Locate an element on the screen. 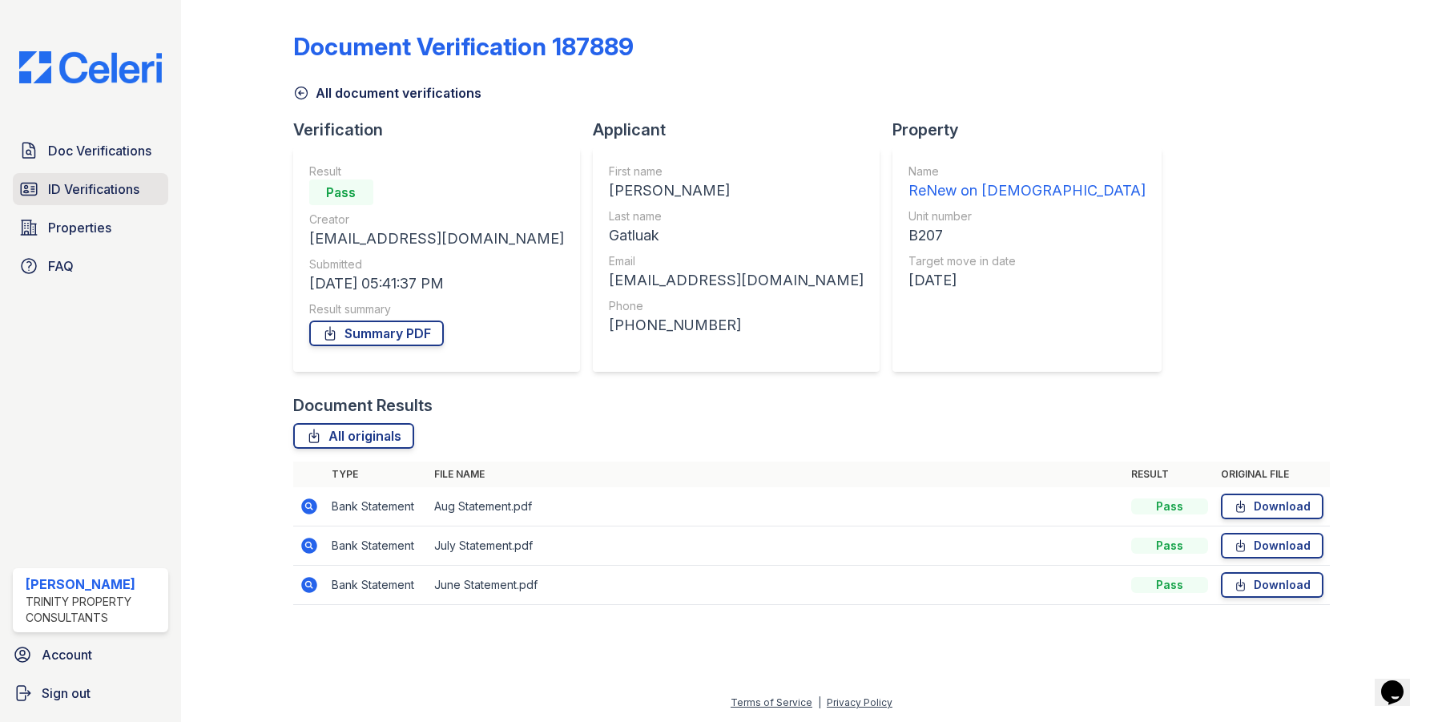 This screenshot has height=722, width=1442. div: Document Verification 187889 is located at coordinates (463, 46).